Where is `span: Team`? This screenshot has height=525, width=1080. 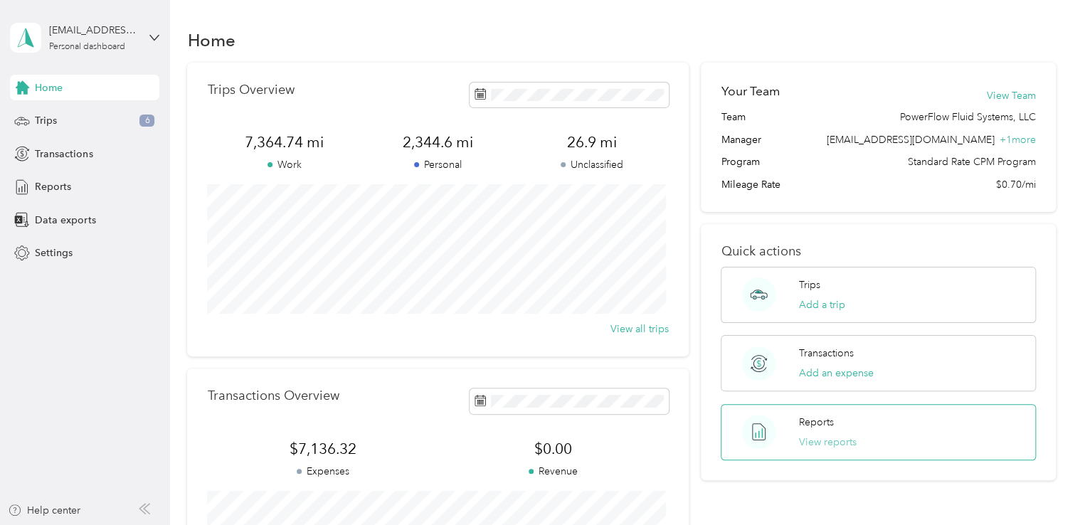 span: Team is located at coordinates (733, 117).